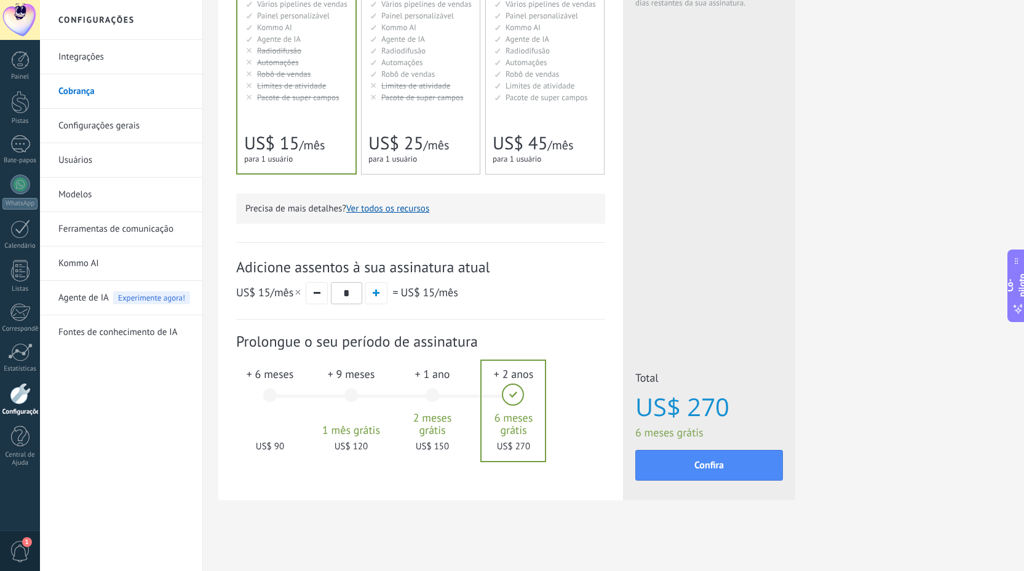 This screenshot has height=571, width=1024. Describe the element at coordinates (709, 465) in the screenshot. I see `button: Confira` at that location.